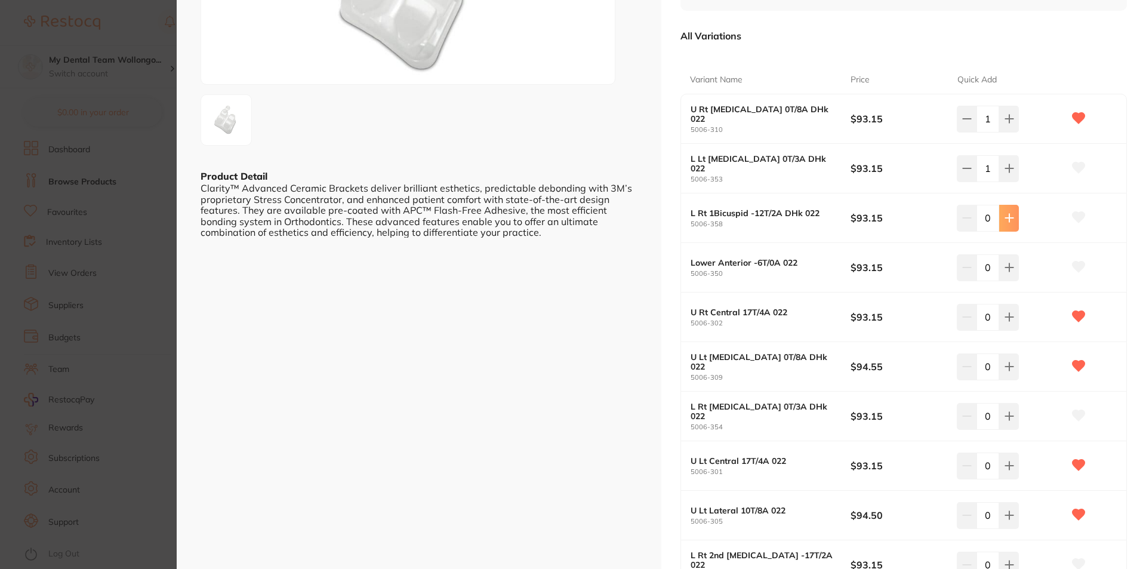 This screenshot has height=569, width=1146. What do you see at coordinates (860, 80) in the screenshot?
I see `p: Price` at bounding box center [860, 80].